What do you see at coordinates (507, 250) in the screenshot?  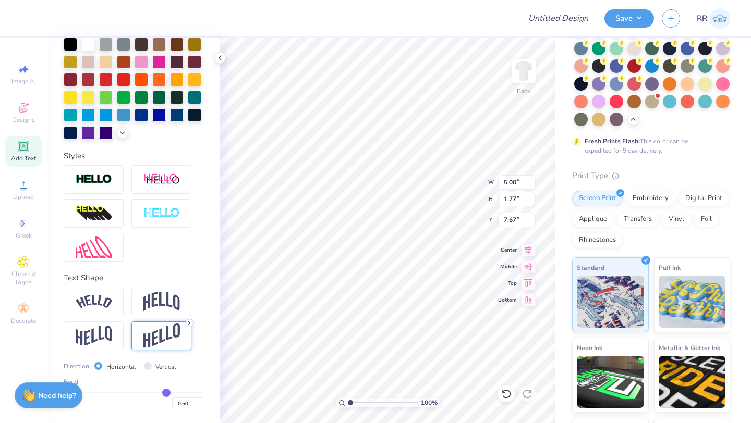 I see `span: Center` at bounding box center [507, 250].